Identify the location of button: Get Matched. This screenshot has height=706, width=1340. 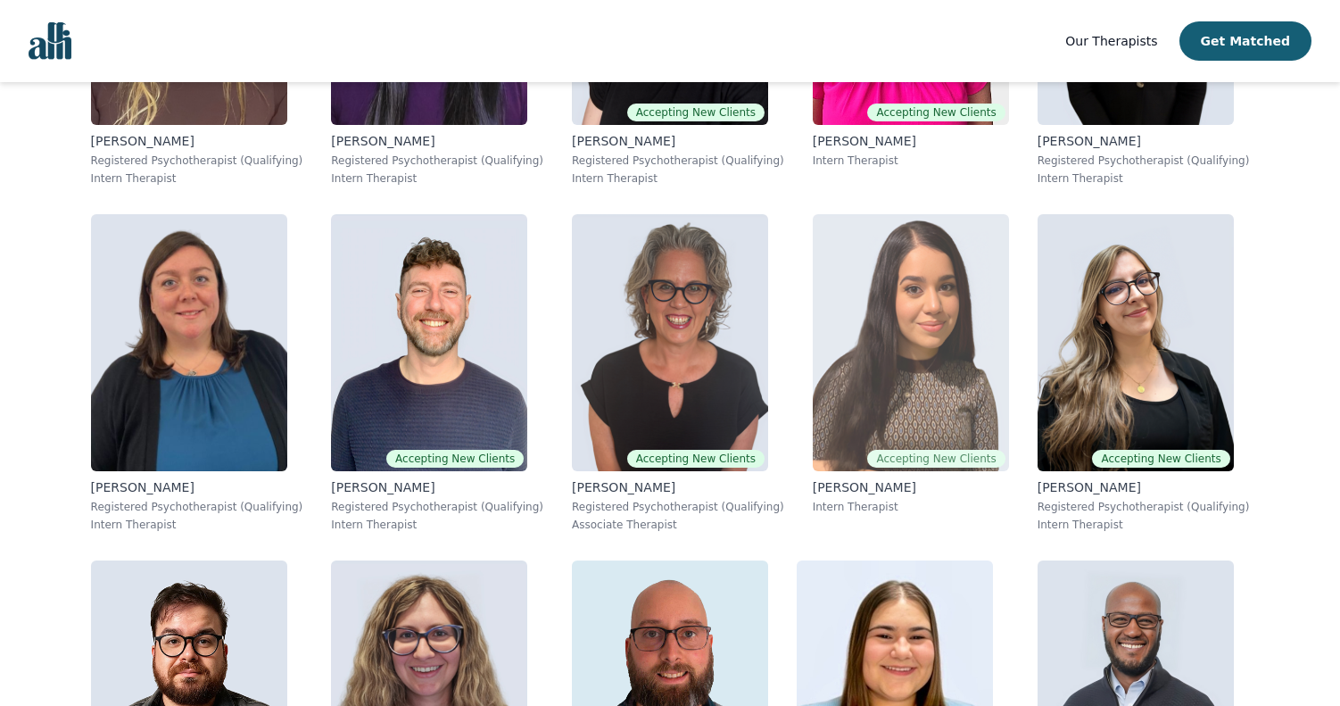
(1245, 41).